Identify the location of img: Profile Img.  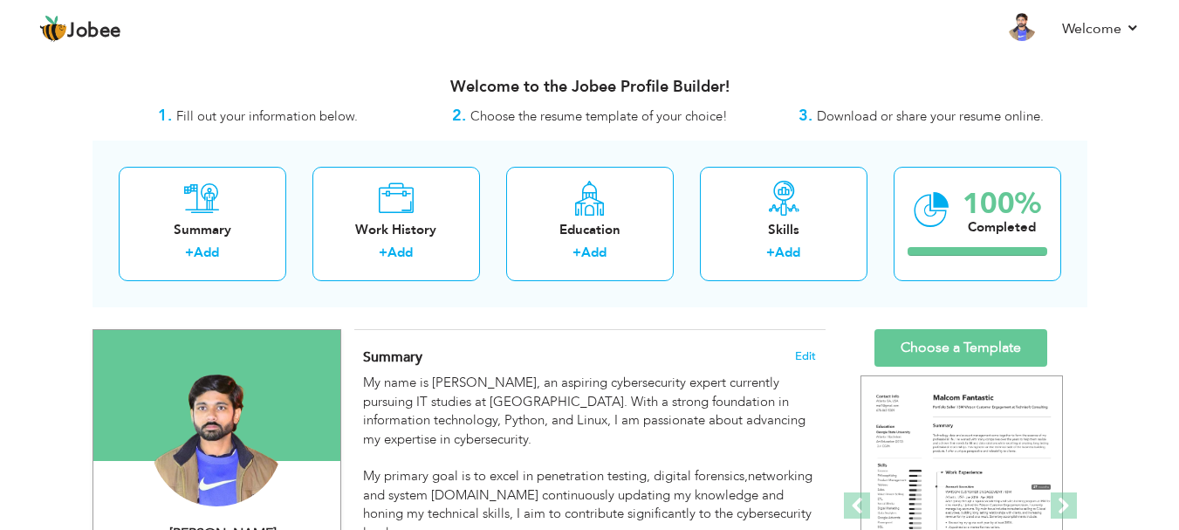
(1022, 27).